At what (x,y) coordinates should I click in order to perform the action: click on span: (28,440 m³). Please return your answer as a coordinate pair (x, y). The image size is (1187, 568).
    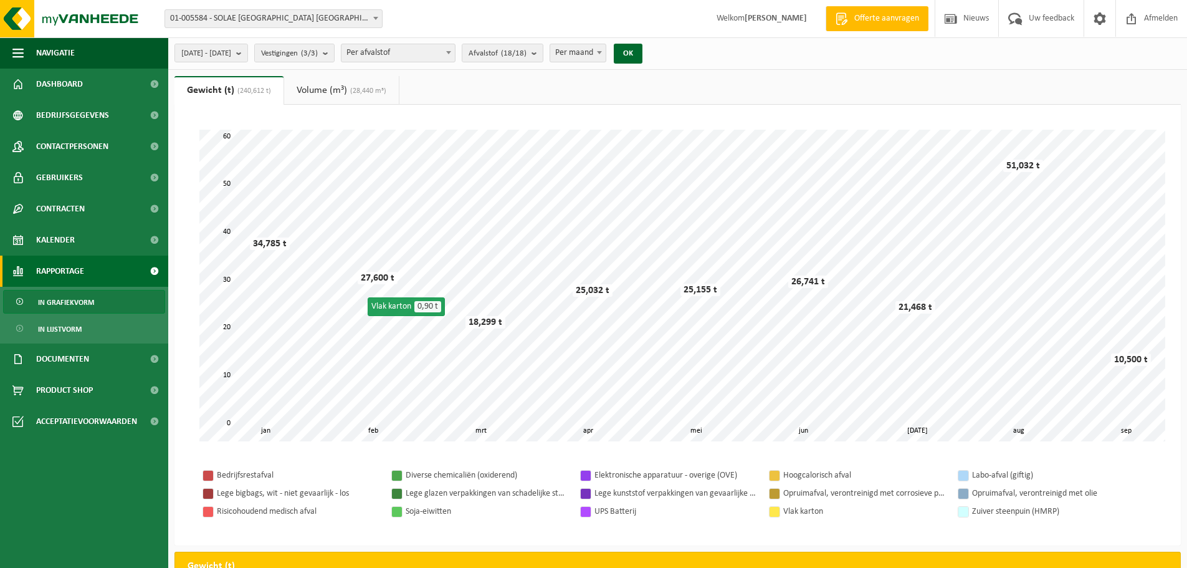
    Looking at the image, I should click on (366, 91).